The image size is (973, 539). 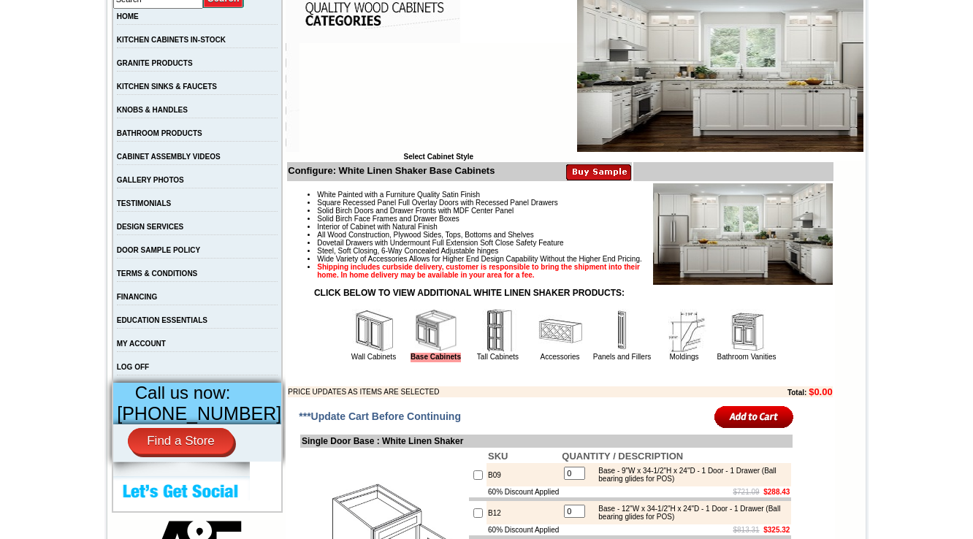 What do you see at coordinates (747, 530) in the screenshot?
I see `s: $813.31` at bounding box center [747, 530].